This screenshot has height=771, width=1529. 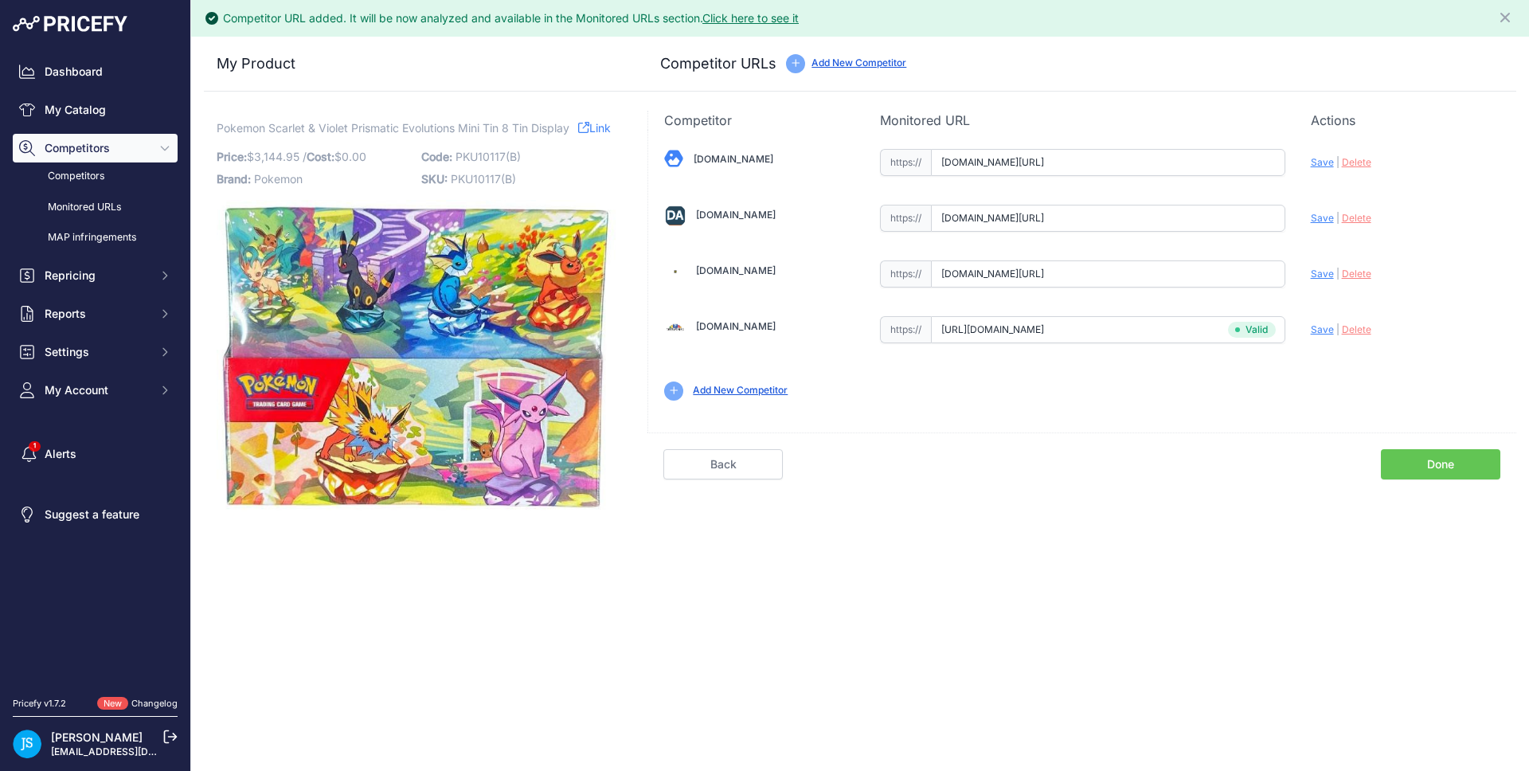 What do you see at coordinates (112, 703) in the screenshot?
I see `span: New` at bounding box center [112, 703].